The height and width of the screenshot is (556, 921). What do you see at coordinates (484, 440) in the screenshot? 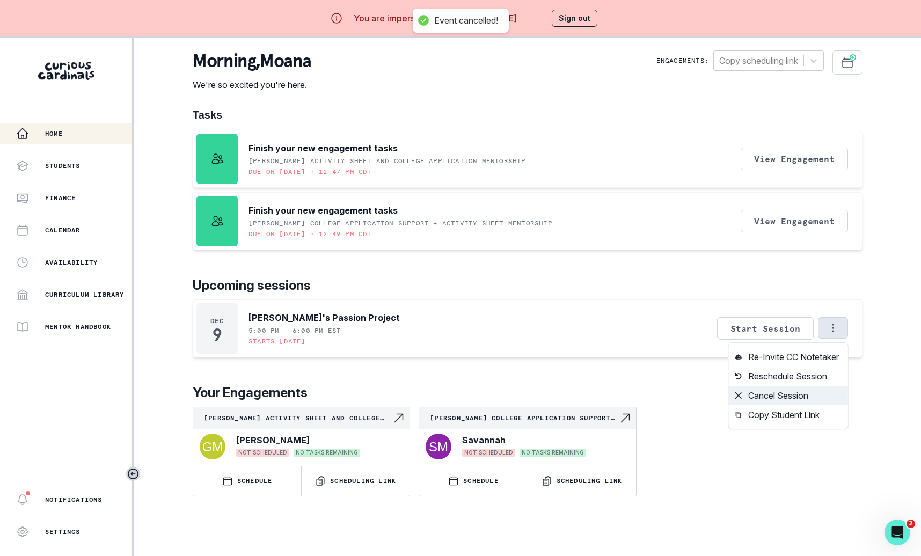
I see `p: Savannah` at bounding box center [484, 440].